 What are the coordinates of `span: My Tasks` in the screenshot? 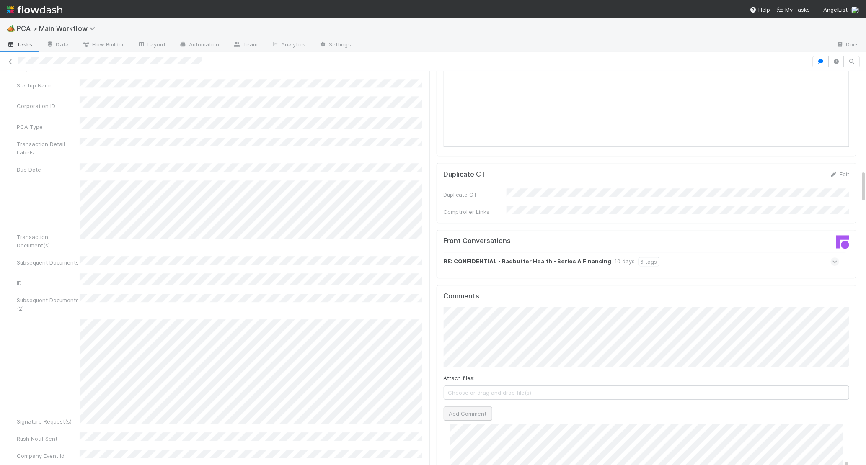 It's located at (793, 10).